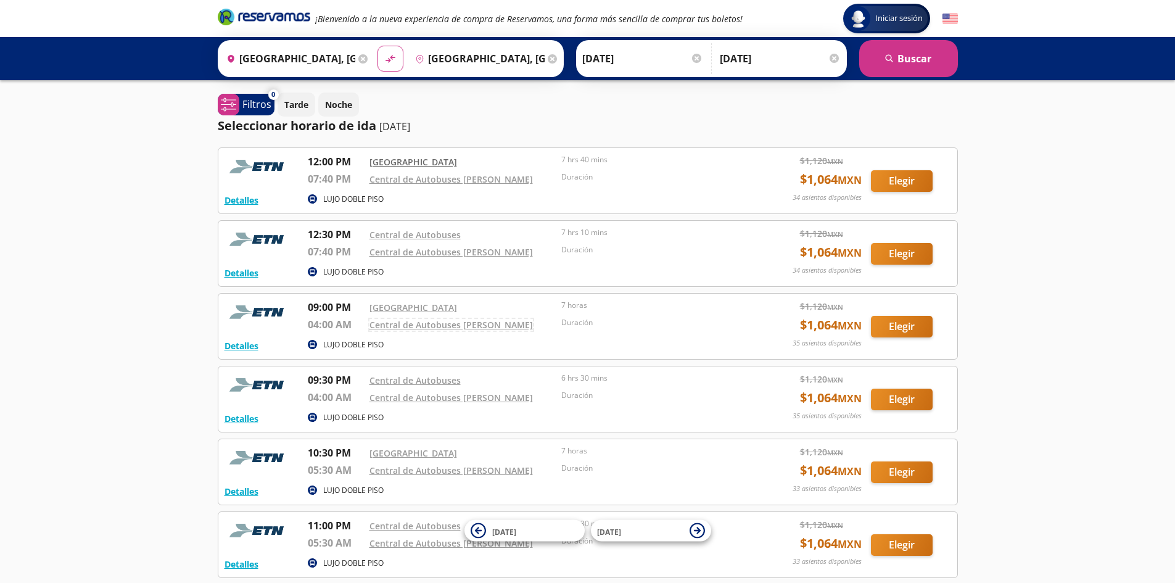 This screenshot has height=583, width=1175. What do you see at coordinates (950, 19) in the screenshot?
I see `button: English` at bounding box center [950, 19].